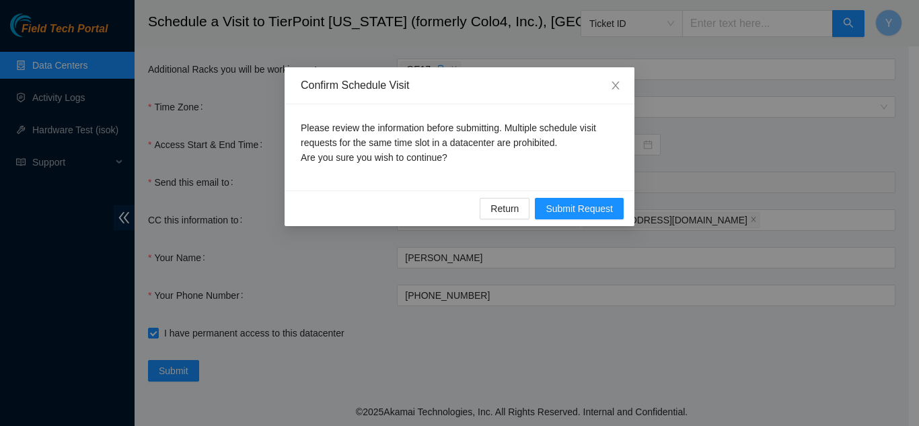 The height and width of the screenshot is (426, 919). What do you see at coordinates (616, 86) in the screenshot?
I see `button: Close` at bounding box center [616, 86].